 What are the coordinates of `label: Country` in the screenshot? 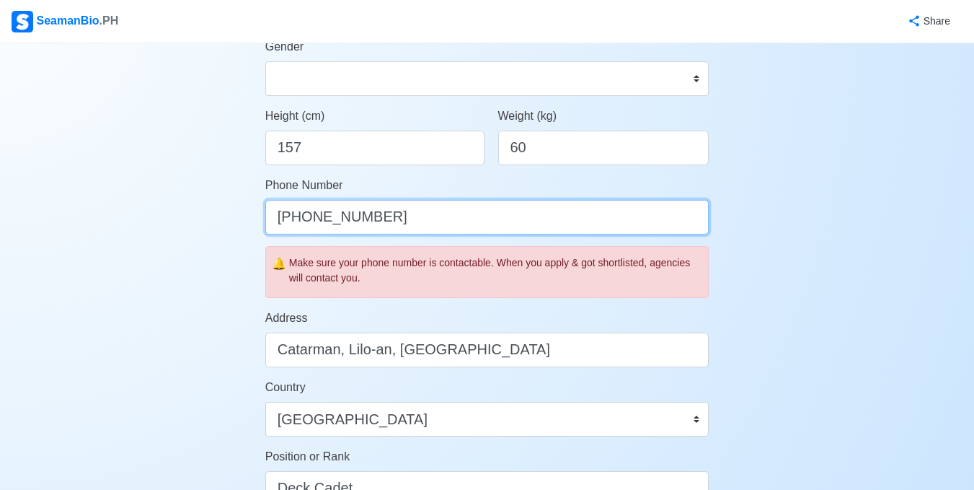 It's located at (286, 387).